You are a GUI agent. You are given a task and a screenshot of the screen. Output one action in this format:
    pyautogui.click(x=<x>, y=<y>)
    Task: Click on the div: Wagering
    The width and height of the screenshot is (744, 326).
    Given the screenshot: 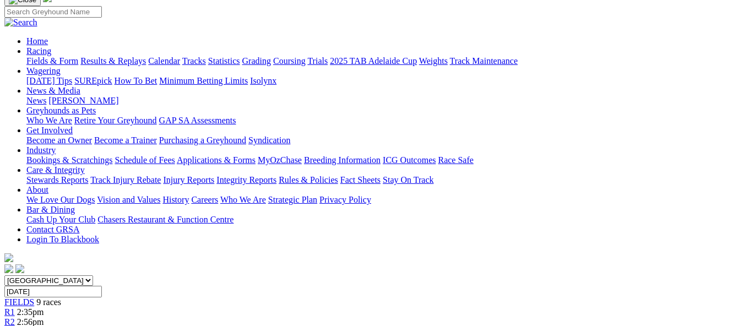 What is the action you would take?
    pyautogui.click(x=383, y=81)
    